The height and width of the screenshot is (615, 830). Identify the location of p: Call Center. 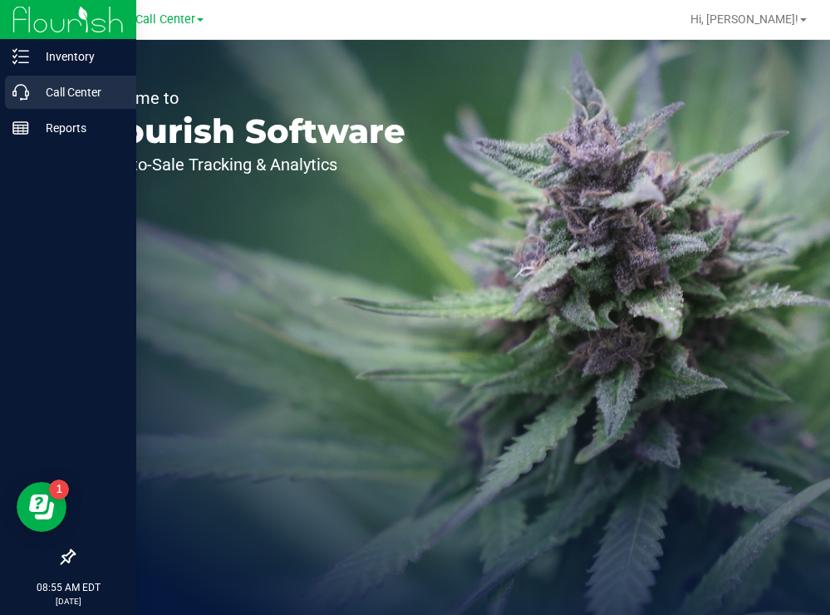
(79, 92).